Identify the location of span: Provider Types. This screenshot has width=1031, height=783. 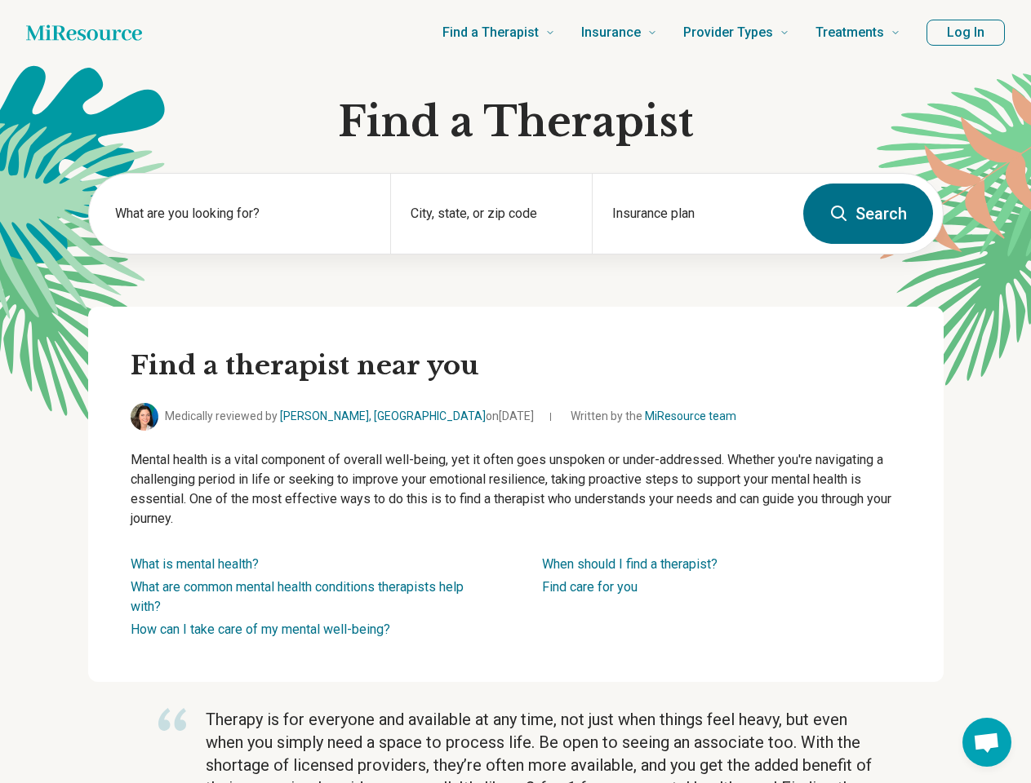
(728, 33).